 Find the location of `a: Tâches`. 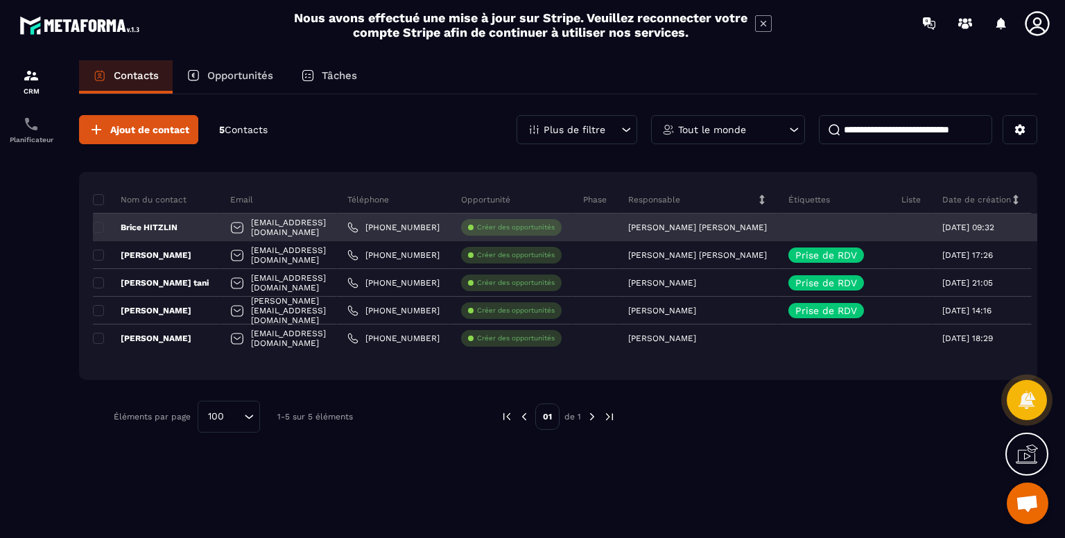

a: Tâches is located at coordinates (329, 77).